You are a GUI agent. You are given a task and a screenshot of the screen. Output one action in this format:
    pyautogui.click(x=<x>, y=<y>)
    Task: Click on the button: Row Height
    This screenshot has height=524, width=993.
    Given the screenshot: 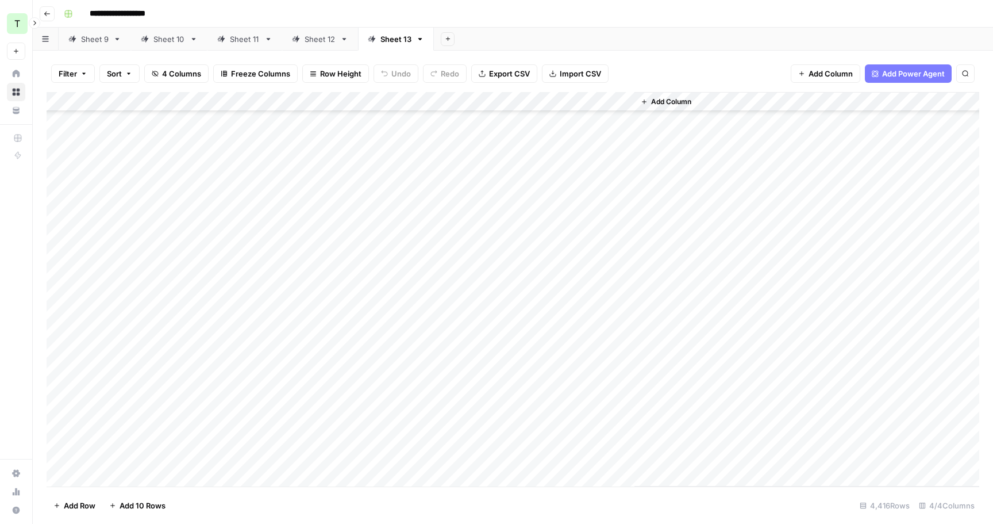 What is the action you would take?
    pyautogui.click(x=336, y=74)
    